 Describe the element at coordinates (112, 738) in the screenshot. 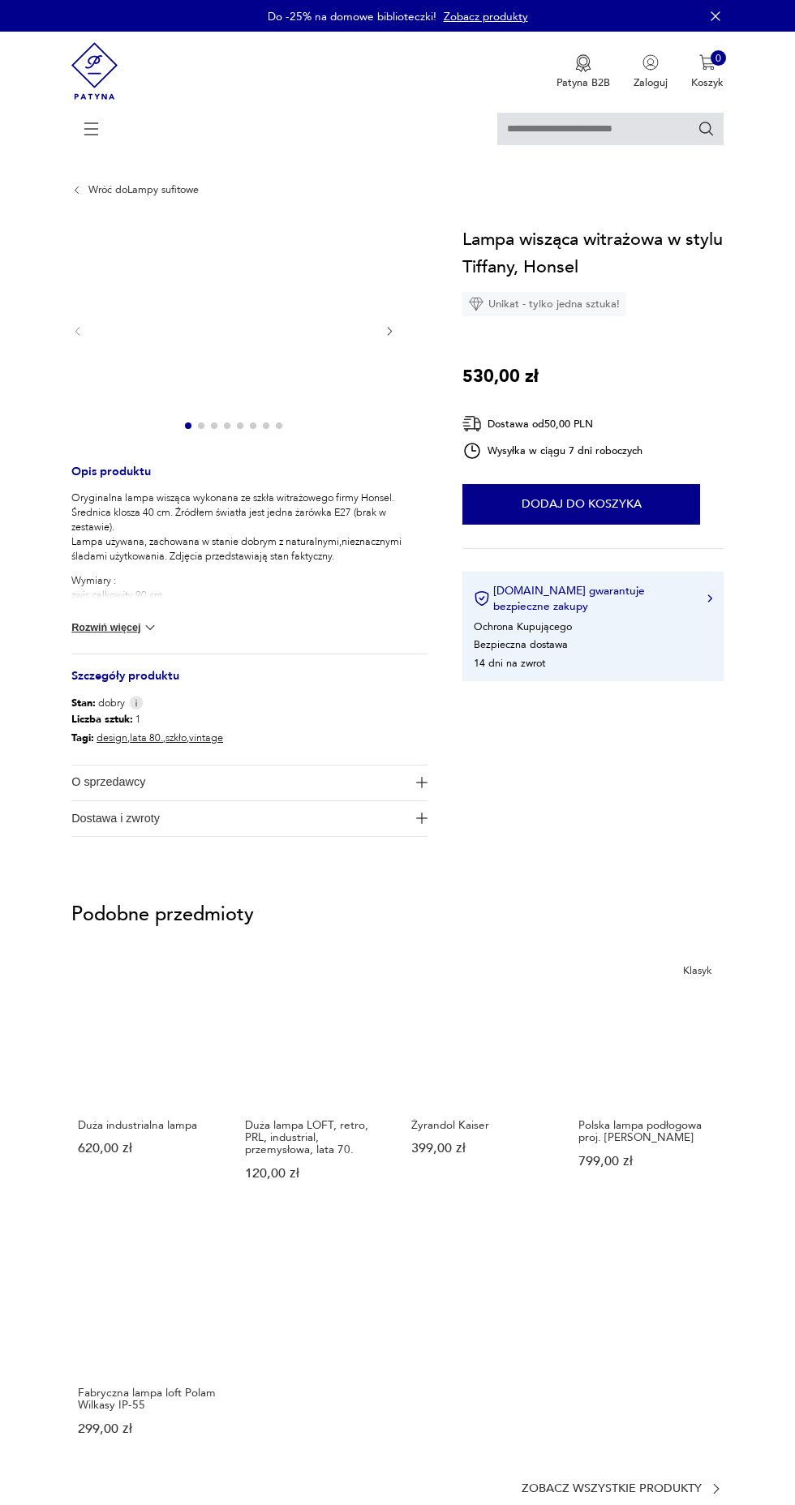

I see `a: design` at that location.